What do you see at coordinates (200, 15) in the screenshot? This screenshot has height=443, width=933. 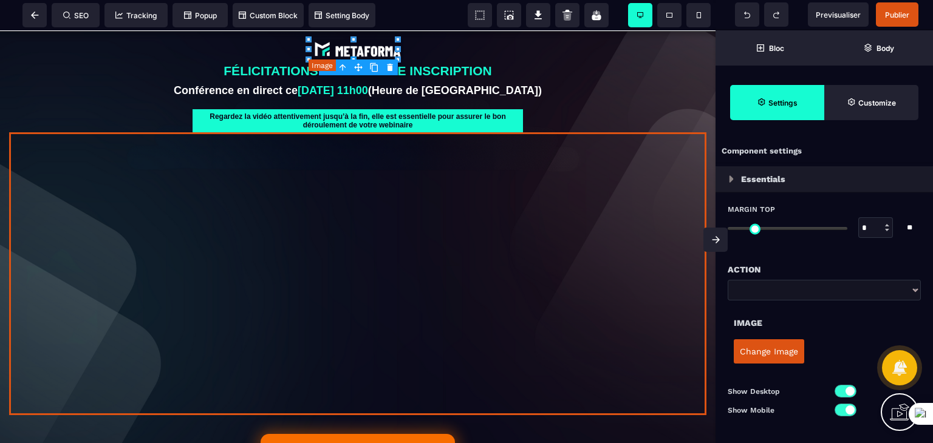 I see `span: Popup` at bounding box center [200, 15].